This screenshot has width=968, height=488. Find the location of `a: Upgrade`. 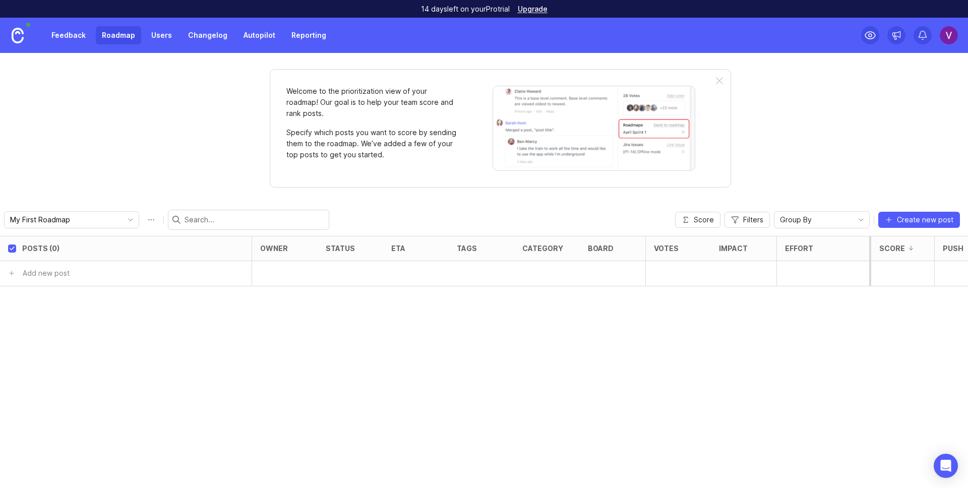

a: Upgrade is located at coordinates (532, 9).